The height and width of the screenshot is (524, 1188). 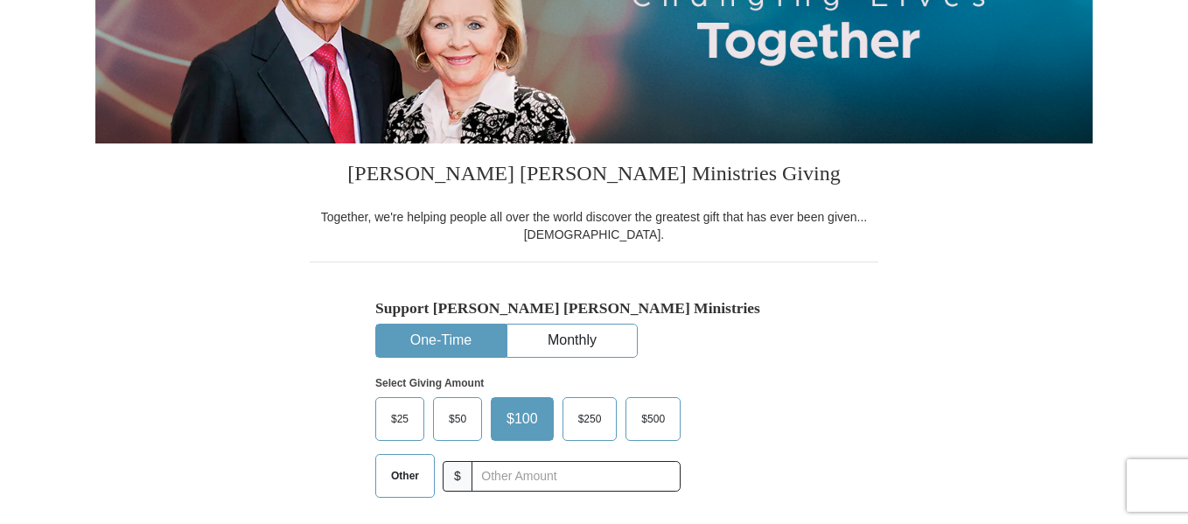 I want to click on button: Monthly, so click(x=572, y=340).